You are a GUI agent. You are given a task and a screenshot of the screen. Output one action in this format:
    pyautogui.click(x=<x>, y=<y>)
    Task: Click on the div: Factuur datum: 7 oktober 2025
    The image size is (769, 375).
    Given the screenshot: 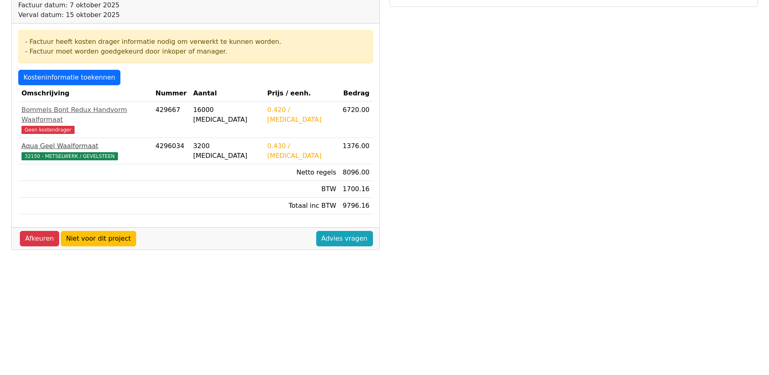 What is the action you would take?
    pyautogui.click(x=145, y=5)
    